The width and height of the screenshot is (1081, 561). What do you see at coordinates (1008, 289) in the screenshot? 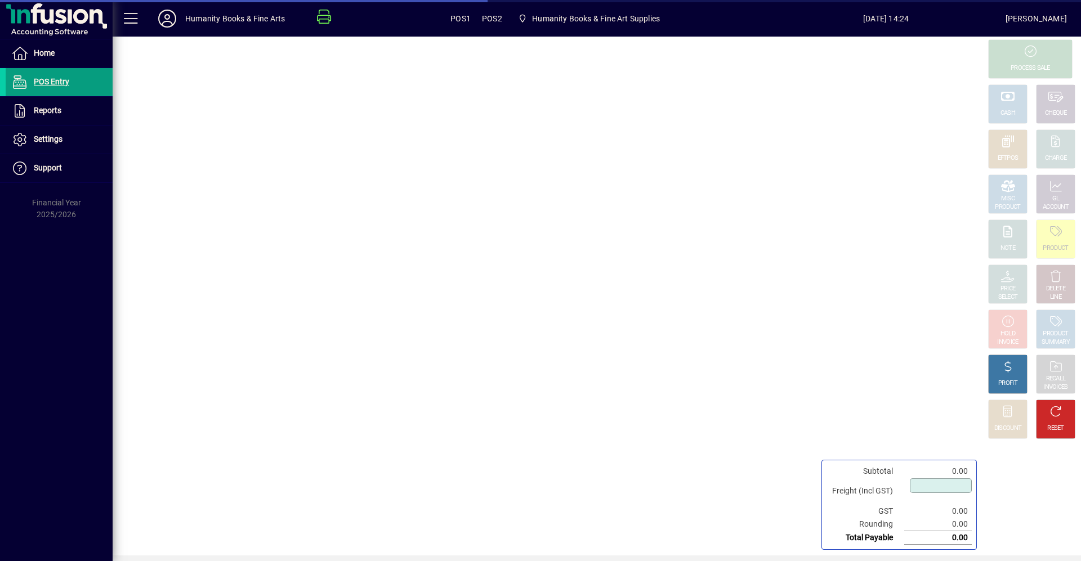
I see `div: PRICE` at bounding box center [1008, 289].